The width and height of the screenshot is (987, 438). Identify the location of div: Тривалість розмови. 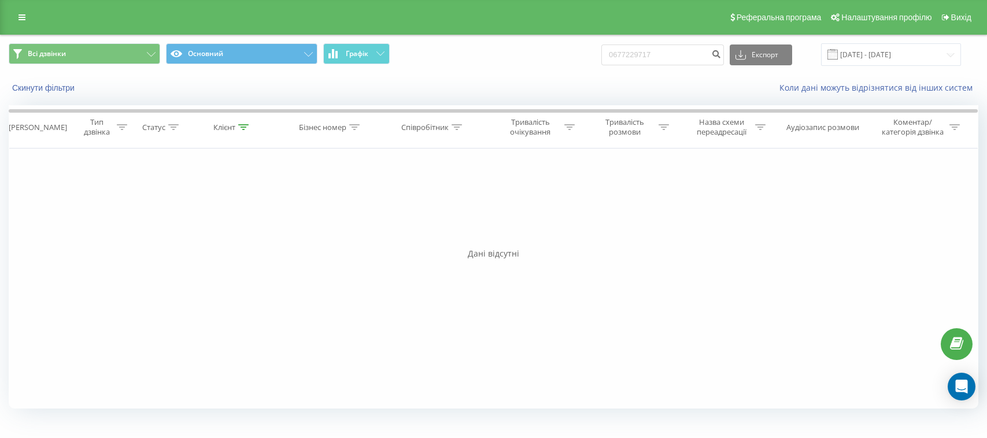
(625, 127).